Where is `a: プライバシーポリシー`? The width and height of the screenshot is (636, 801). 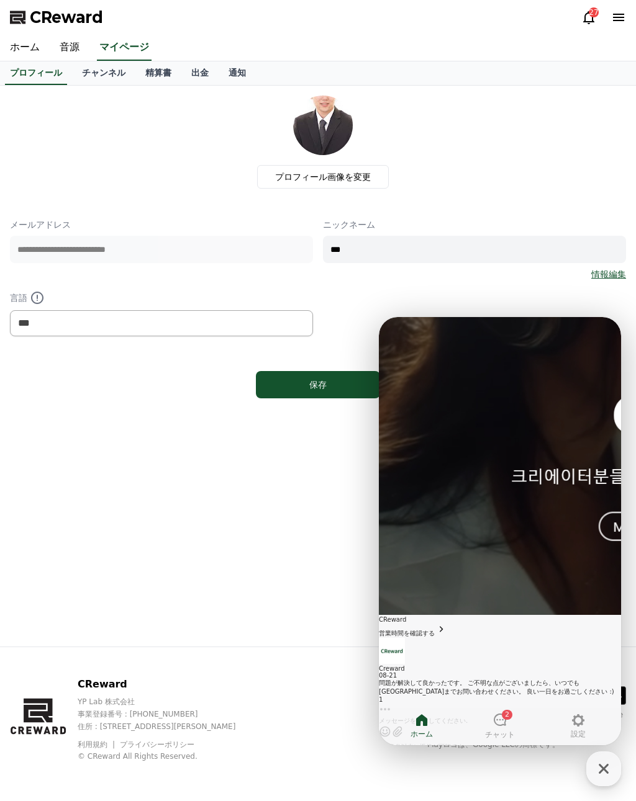
a: プライバシーポリシー is located at coordinates (157, 745).